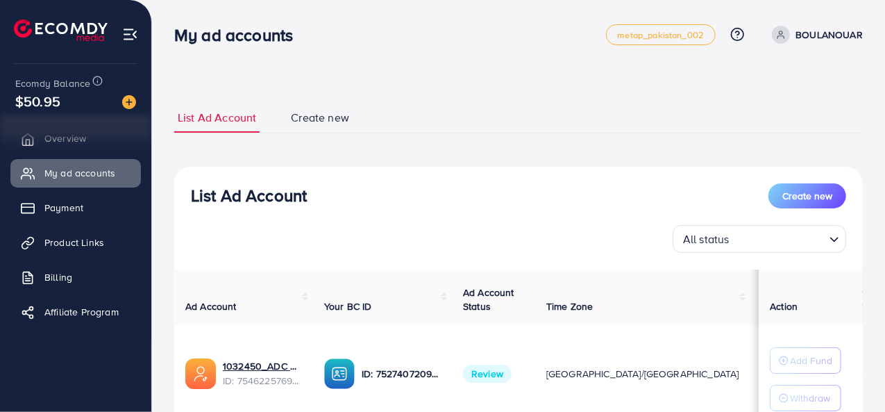 This screenshot has height=412, width=885. Describe the element at coordinates (263, 373) in the screenshot. I see `div: <span class='underline'>1032450_ADC NEW_1756992626869</span></br>7546225769853501456` at that location.